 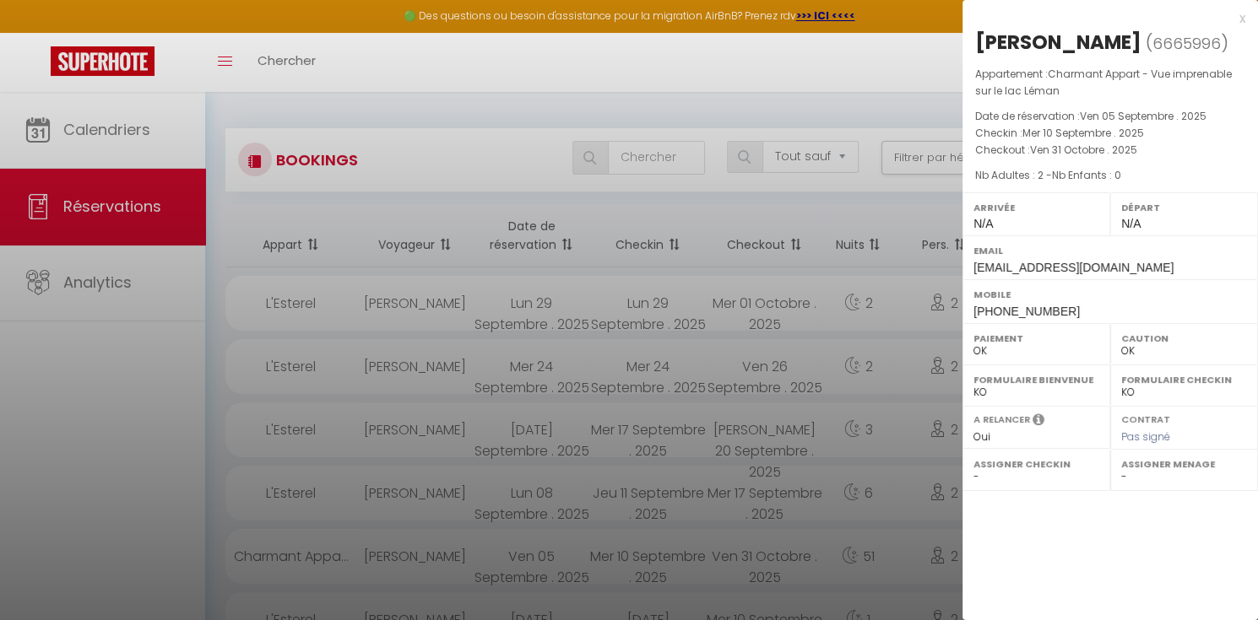 What do you see at coordinates (1036, 380) in the screenshot?
I see `label: Formulaire Bienvenue` at bounding box center [1036, 380].